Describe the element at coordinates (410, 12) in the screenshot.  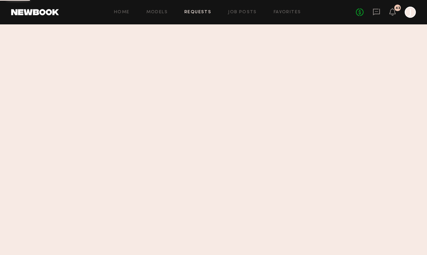
I see `a: J` at that location.